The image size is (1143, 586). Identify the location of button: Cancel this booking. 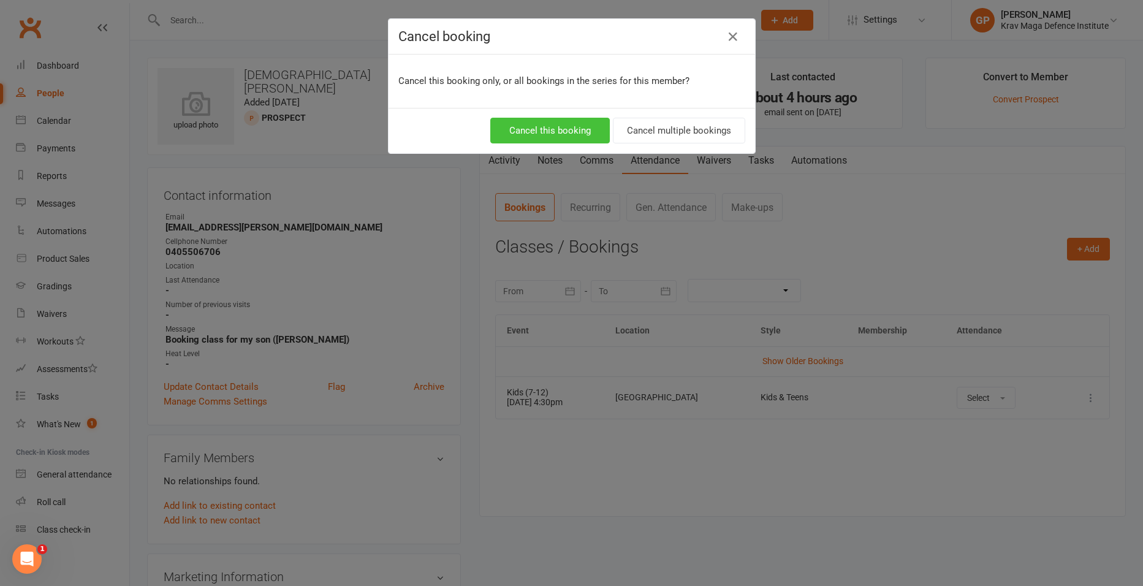
(550, 131).